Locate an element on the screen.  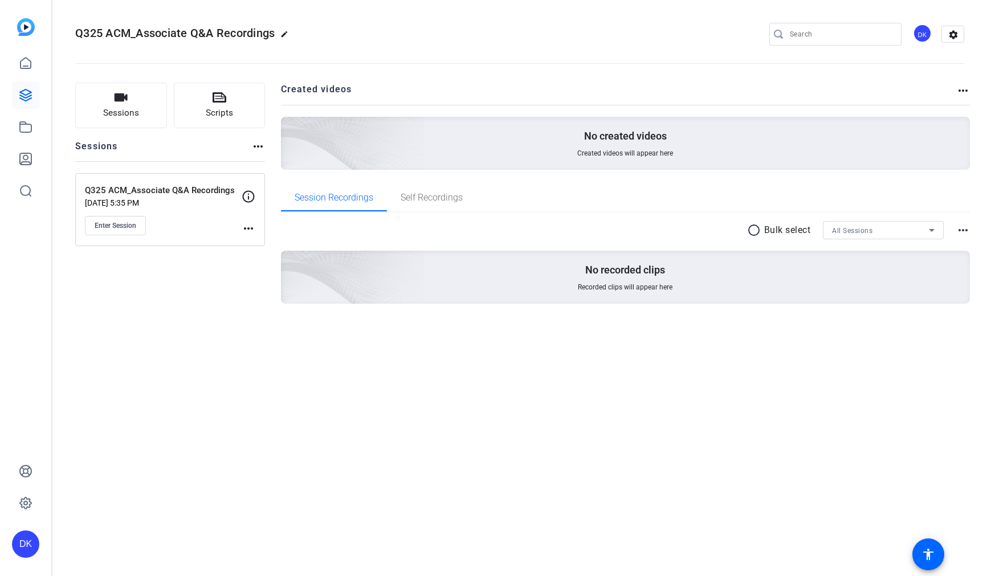
span: Created videos will appear here is located at coordinates (625, 153).